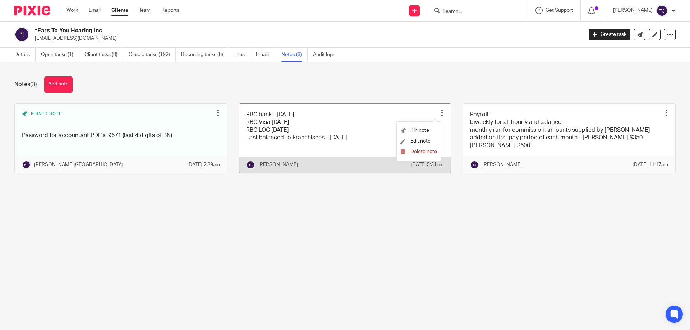 The image size is (690, 330). Describe the element at coordinates (205, 55) in the screenshot. I see `a: Recurring tasks (8)` at that location.